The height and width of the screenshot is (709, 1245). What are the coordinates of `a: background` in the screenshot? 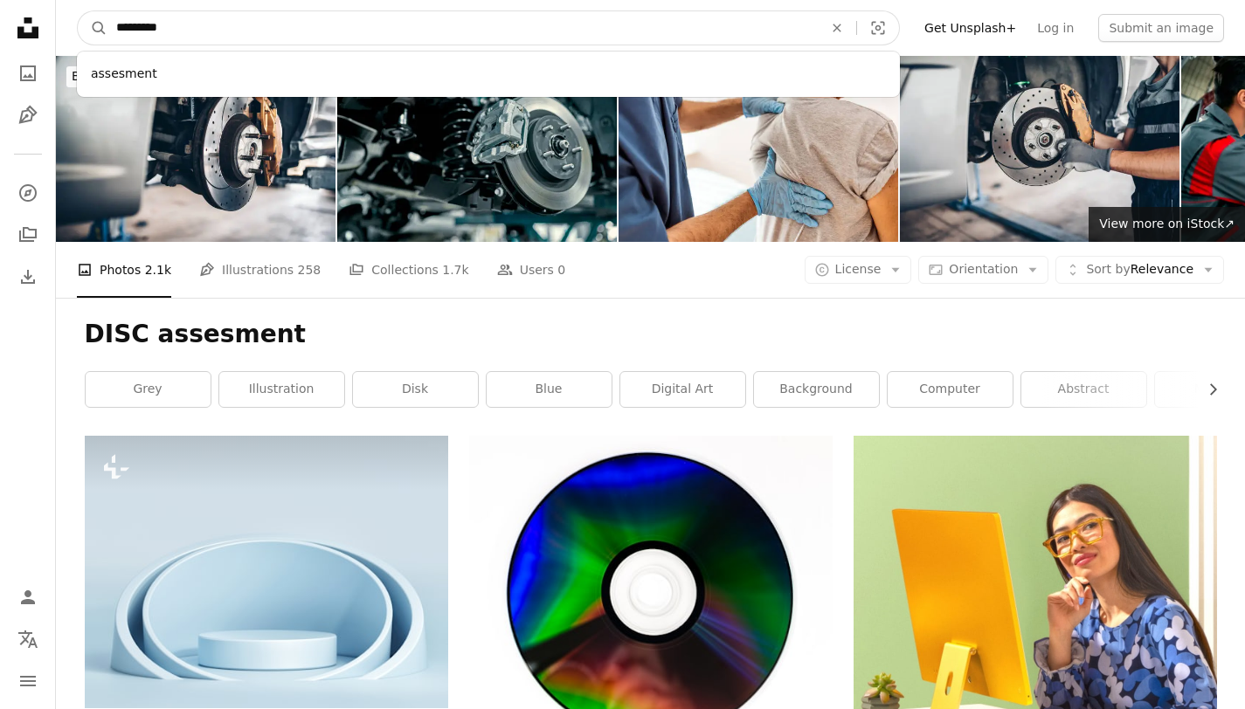 It's located at (816, 390).